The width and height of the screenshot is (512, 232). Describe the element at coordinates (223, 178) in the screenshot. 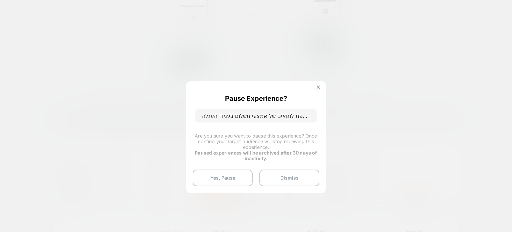

I see `button: Yes, Pause` at that location.